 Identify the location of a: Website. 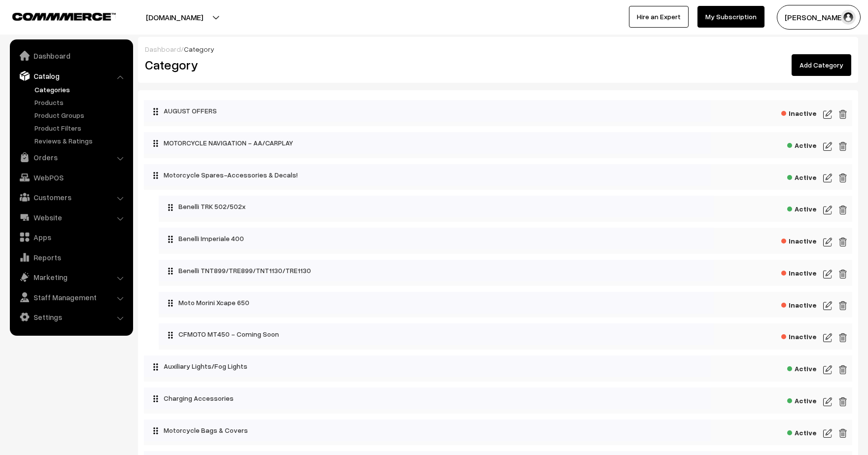
(71, 217).